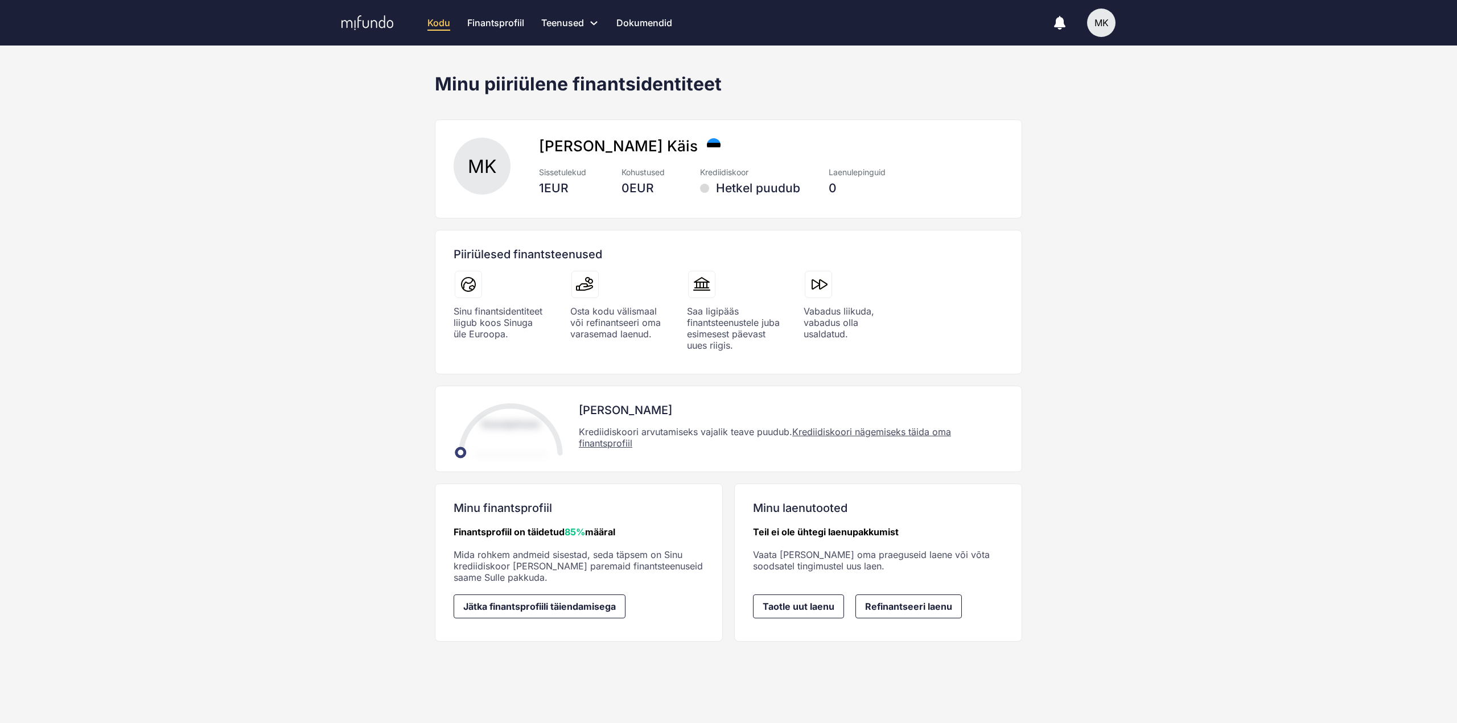 This screenshot has height=723, width=1457. Describe the element at coordinates (750, 172) in the screenshot. I see `div: Krediidiskoor` at that location.